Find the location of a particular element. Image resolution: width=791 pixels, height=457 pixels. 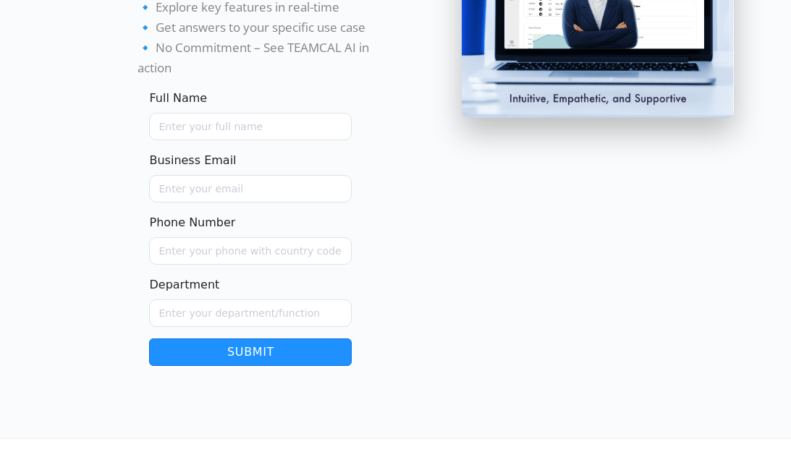

input: Enter your department/function is located at coordinates (250, 313).